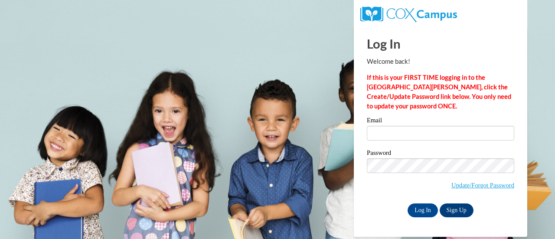 This screenshot has height=239, width=555. Describe the element at coordinates (440, 62) in the screenshot. I see `p: Welcome back!` at that location.